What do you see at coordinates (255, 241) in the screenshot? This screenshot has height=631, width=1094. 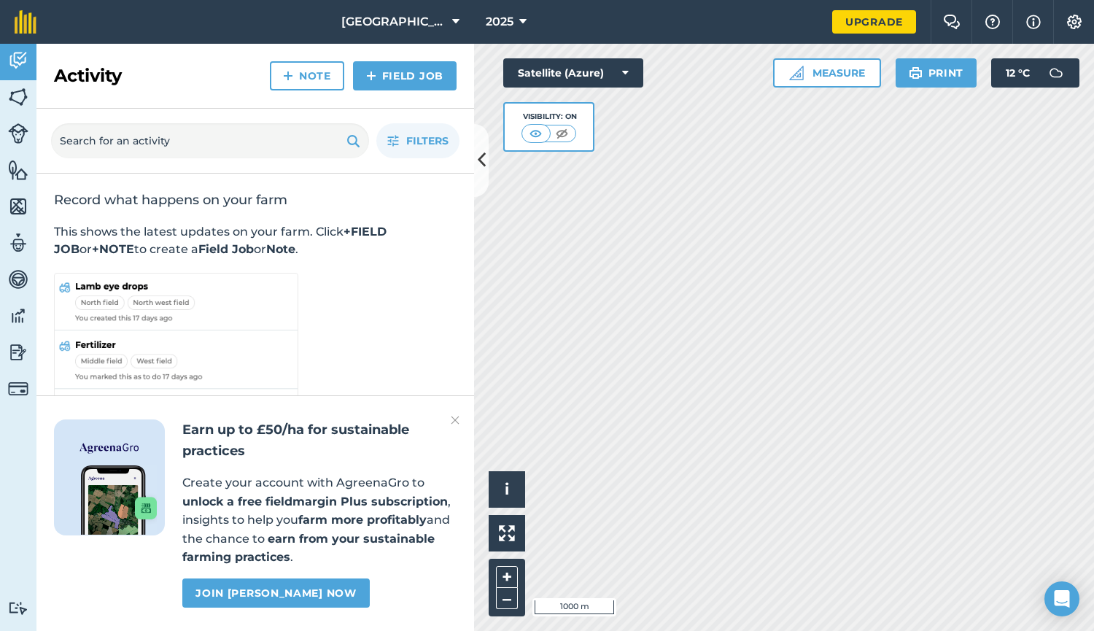 I see `p: This shows the latest updates on your farm. Click or to create a or .` at bounding box center [255, 241].